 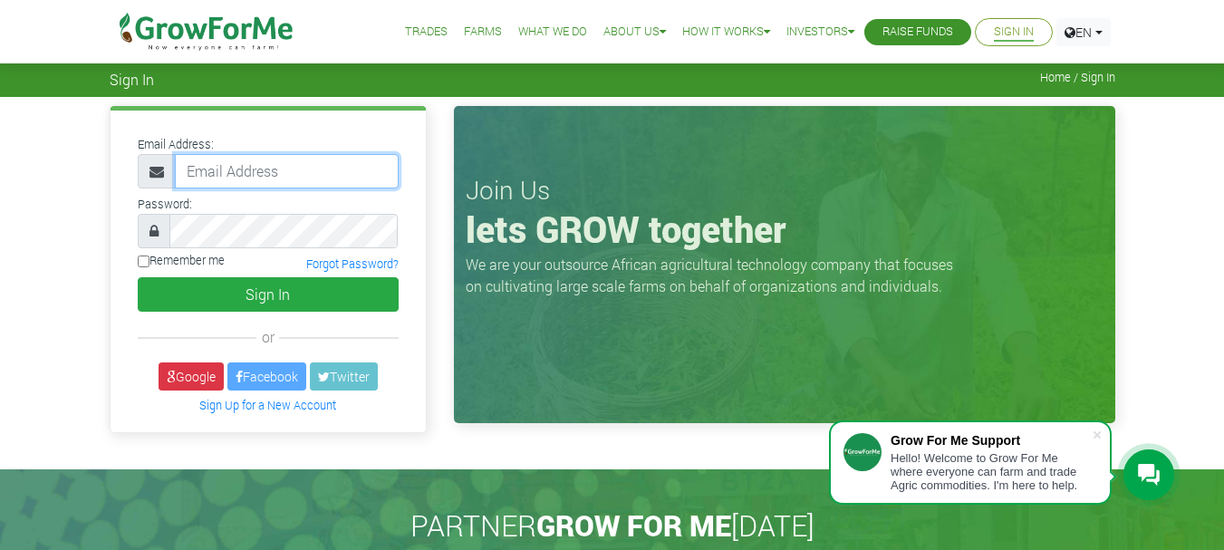 What do you see at coordinates (785, 229) in the screenshot?
I see `h1: lets GROW together` at bounding box center [785, 229].